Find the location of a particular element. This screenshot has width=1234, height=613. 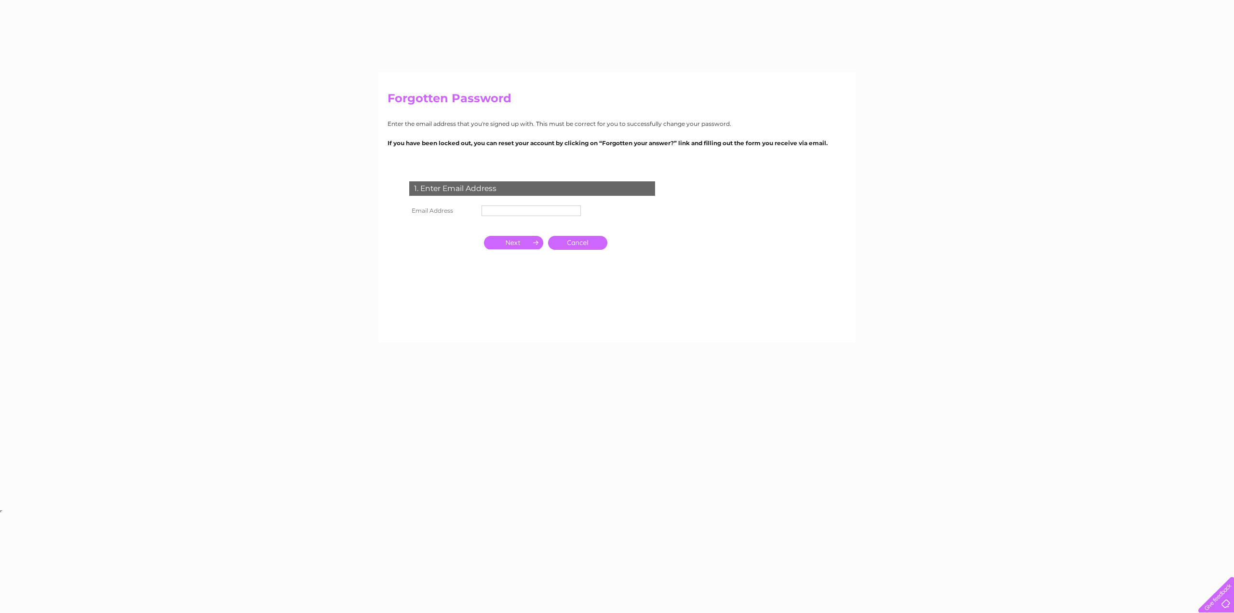

div: 1. Enter Email Address is located at coordinates (532, 189).